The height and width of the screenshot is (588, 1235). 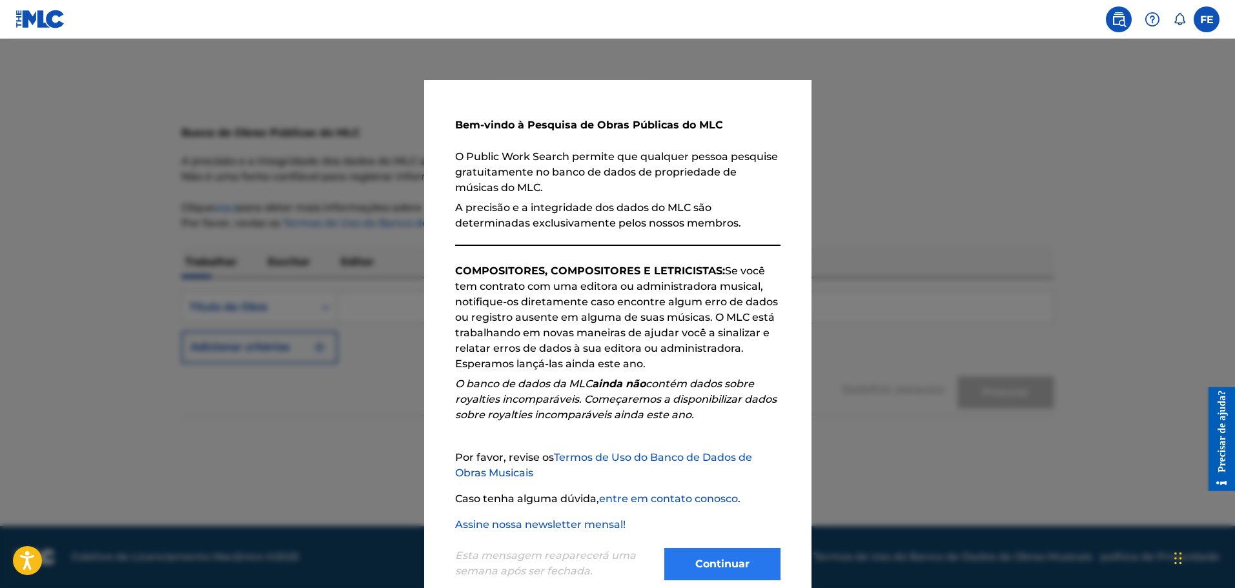 What do you see at coordinates (618, 383) in the screenshot?
I see `font: ainda não` at bounding box center [618, 383].